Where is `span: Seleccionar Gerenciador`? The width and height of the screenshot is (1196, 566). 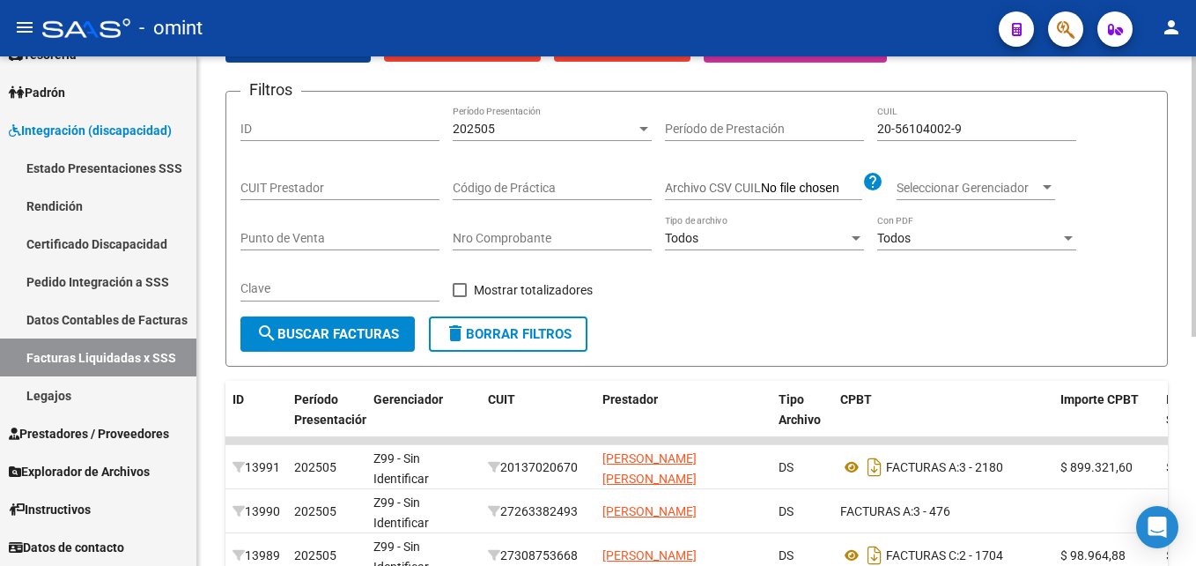 span: Seleccionar Gerenciador is located at coordinates (968, 188).